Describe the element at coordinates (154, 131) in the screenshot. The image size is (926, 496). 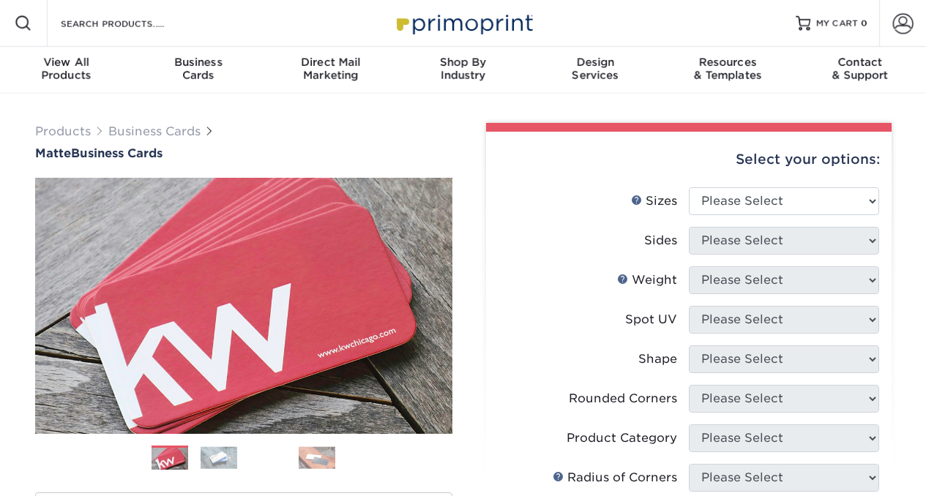
I see `a: Business Cards` at that location.